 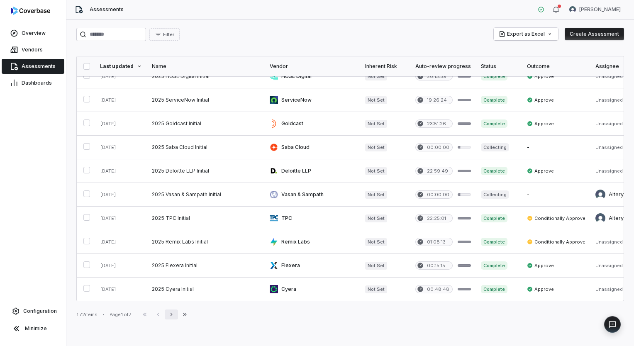 I want to click on div: Last updated, so click(x=121, y=66).